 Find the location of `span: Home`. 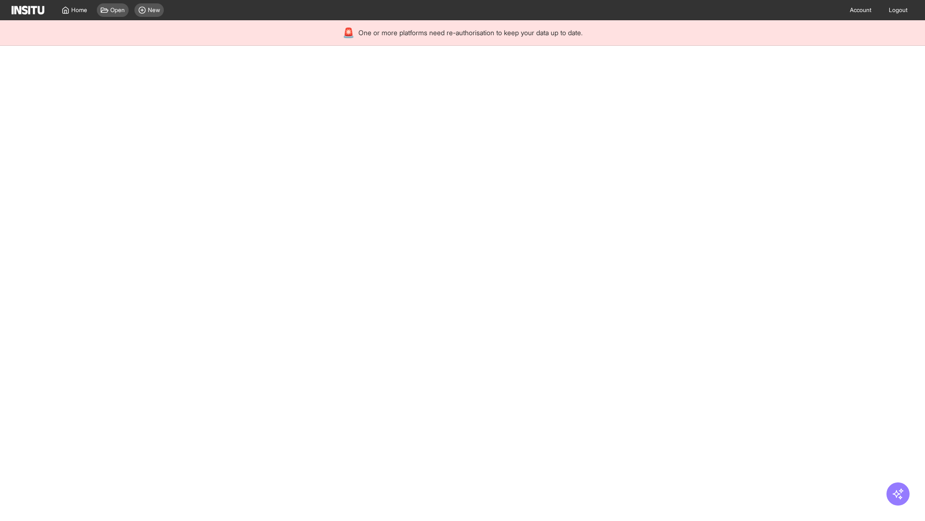

span: Home is located at coordinates (79, 10).